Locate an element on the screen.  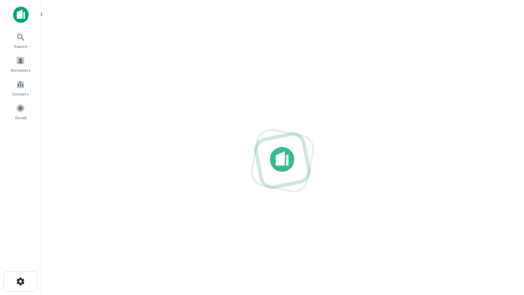
span: Borrowers is located at coordinates (20, 70).